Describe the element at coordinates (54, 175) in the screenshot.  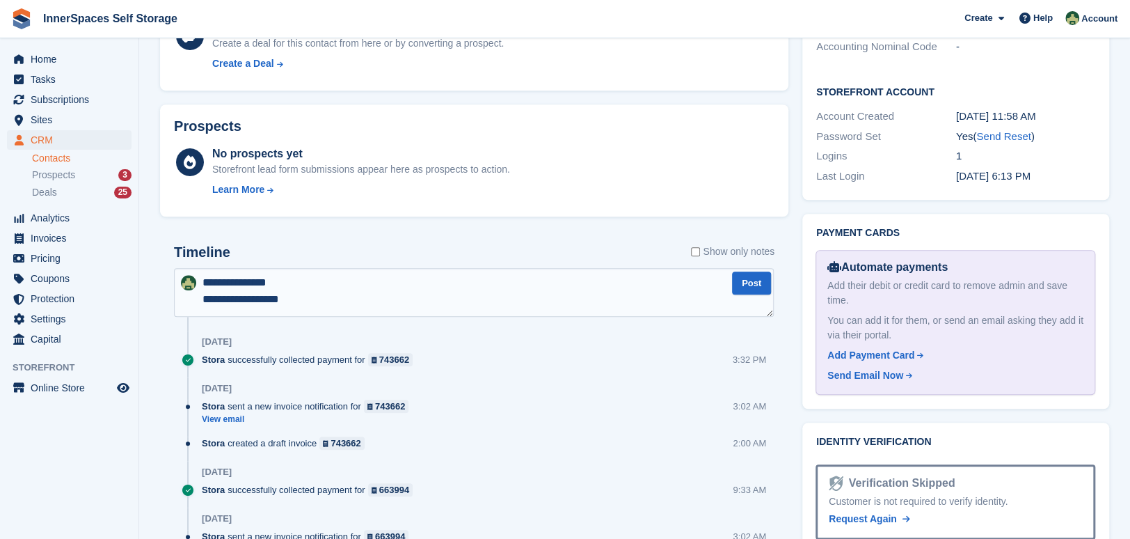
I see `span: Prospects` at that location.